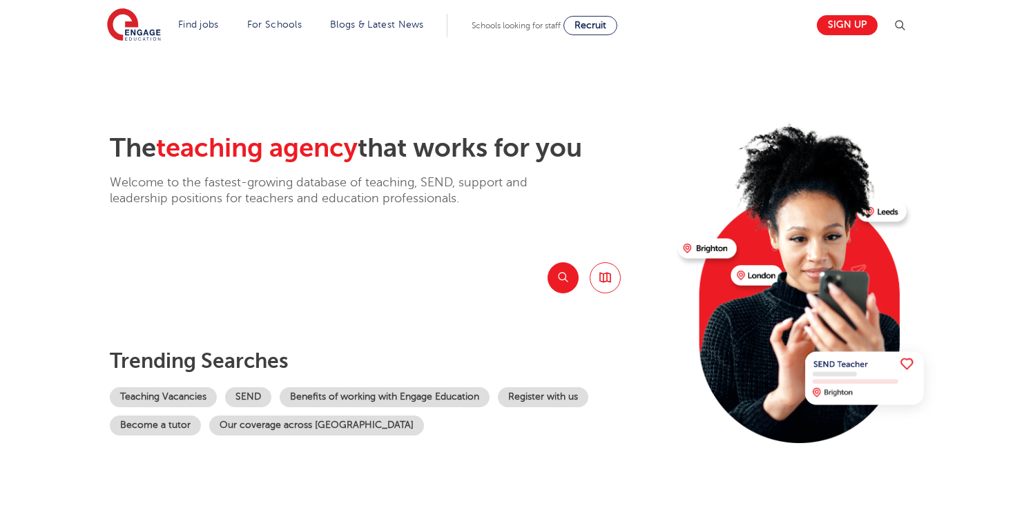 Image resolution: width=1015 pixels, height=528 pixels. I want to click on a: Benefits of working with Engage Education, so click(385, 397).